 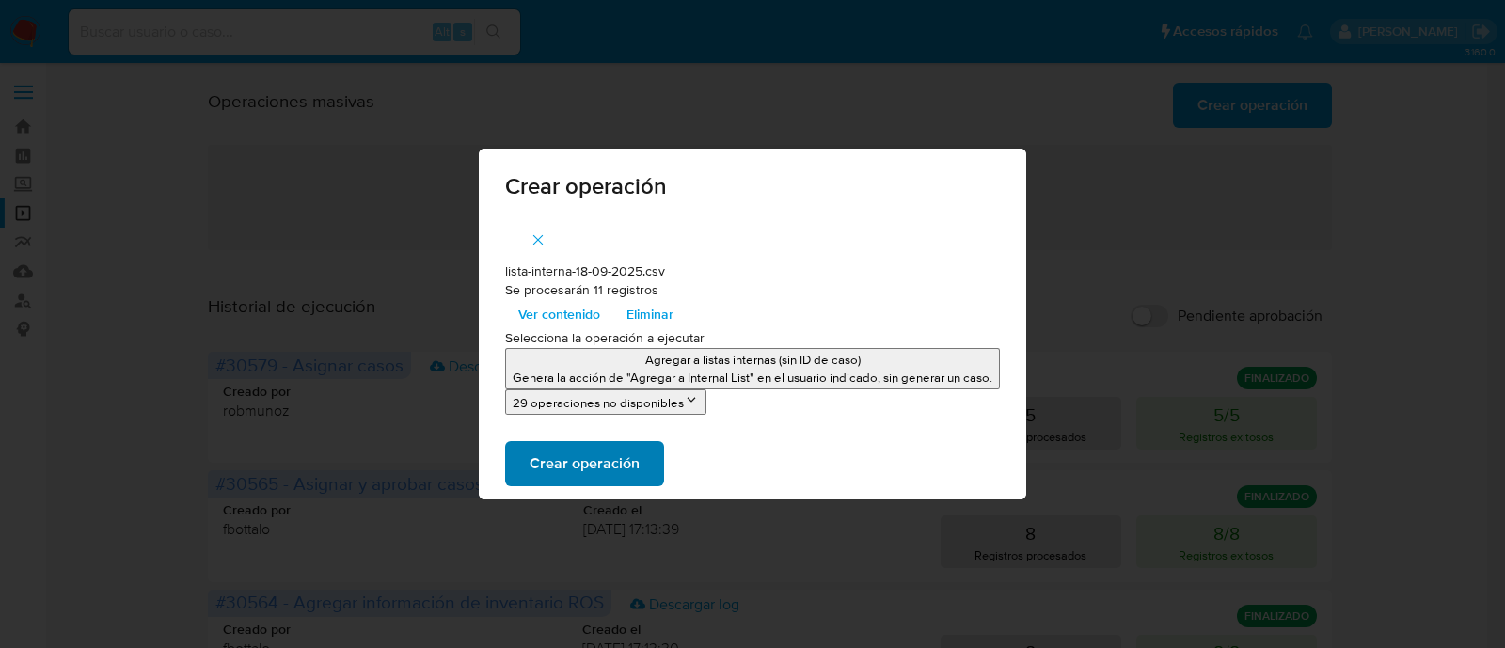 I want to click on p: Selecciona la operación a ejecutar, so click(x=752, y=339).